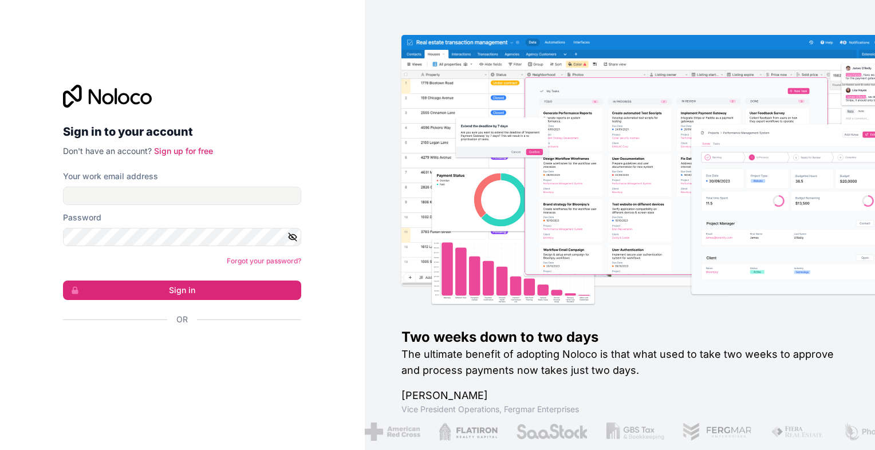  What do you see at coordinates (620, 410) in the screenshot?
I see `h1: Vice President Operations , Fergmar Enterprises` at bounding box center [620, 410].